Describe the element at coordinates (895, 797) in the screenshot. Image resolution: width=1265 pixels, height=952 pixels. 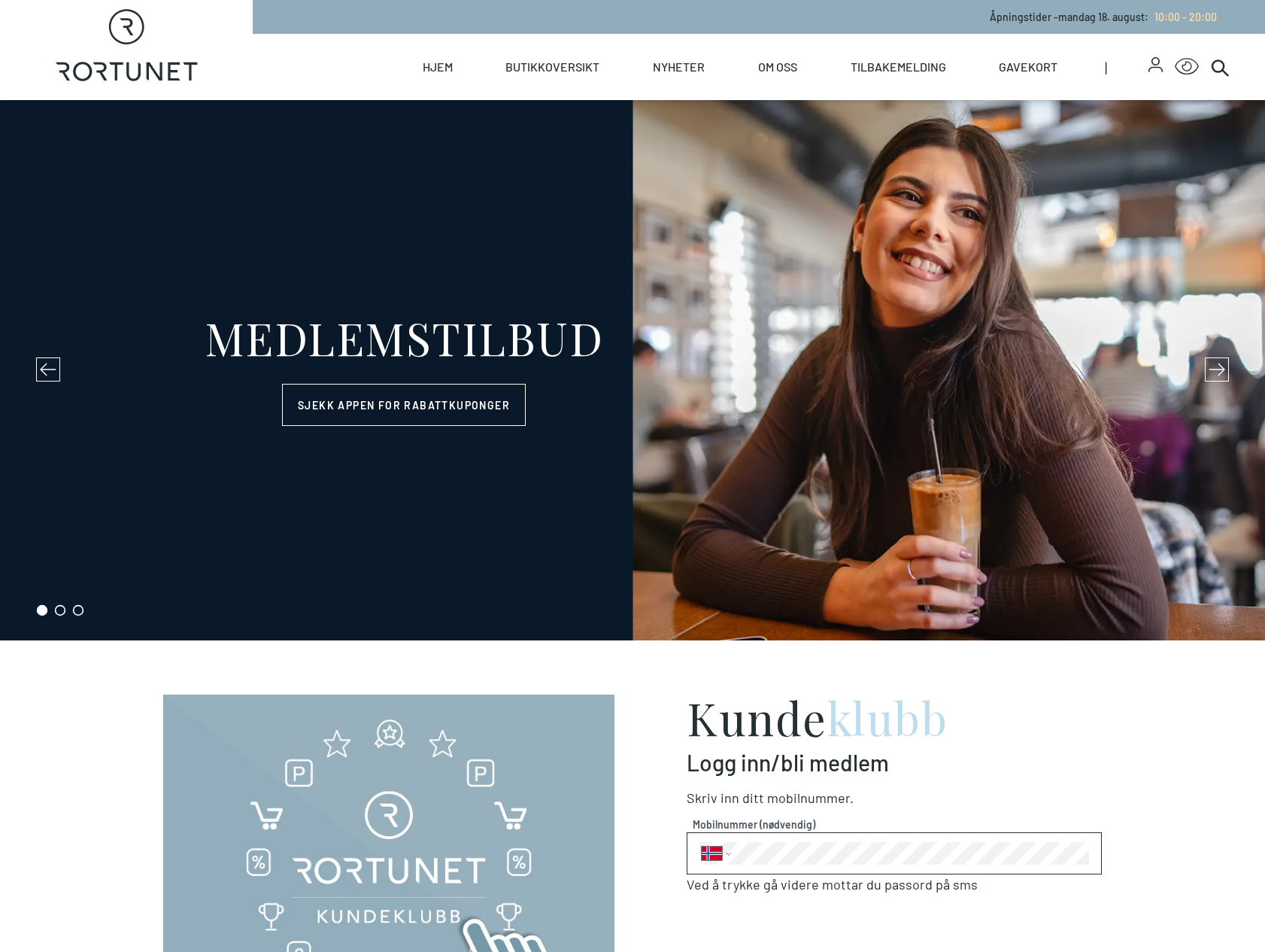
I see `p: Skriv inn ditt` at that location.